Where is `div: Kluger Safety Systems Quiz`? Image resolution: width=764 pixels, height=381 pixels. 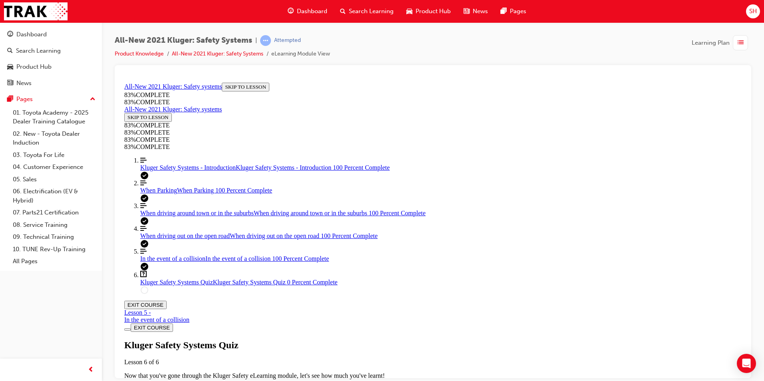 div: Kluger Safety Systems Quiz is located at coordinates (312, 266).